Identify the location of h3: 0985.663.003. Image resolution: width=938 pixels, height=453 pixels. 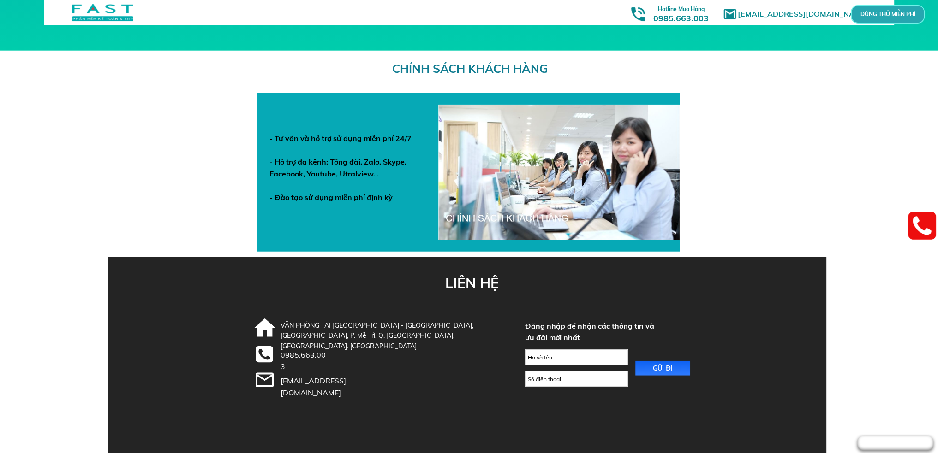
(681, 13).